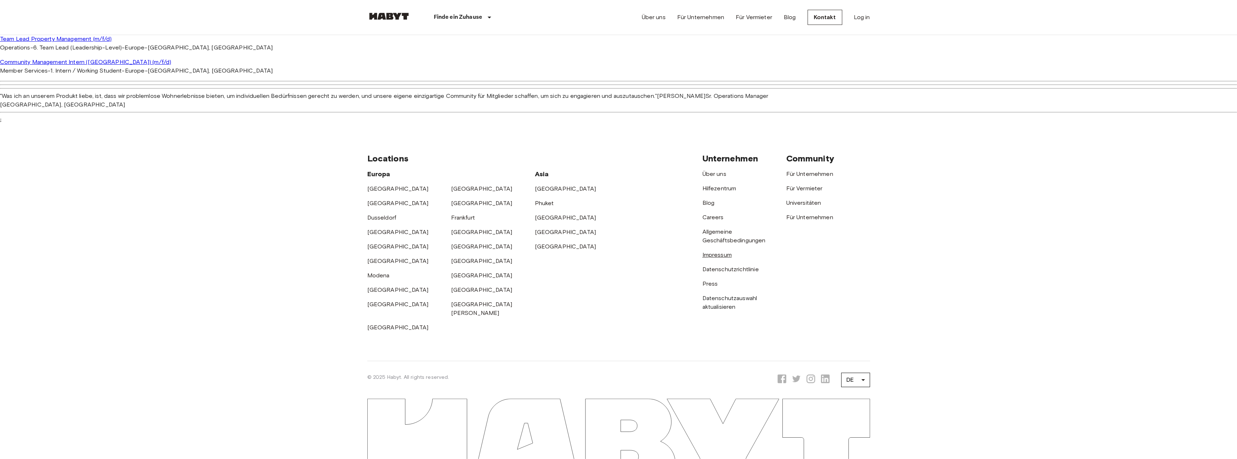  Describe the element at coordinates (378, 275) in the screenshot. I see `a: Modena` at that location.